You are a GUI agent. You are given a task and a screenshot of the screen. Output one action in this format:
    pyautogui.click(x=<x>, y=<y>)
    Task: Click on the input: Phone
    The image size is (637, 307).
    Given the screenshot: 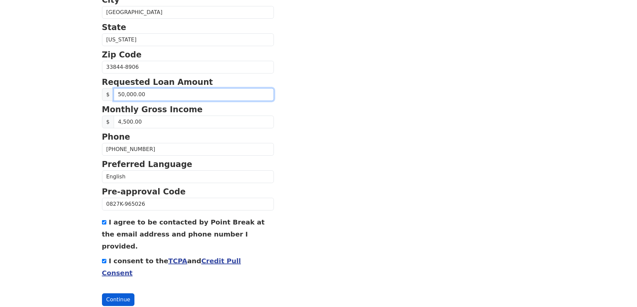 What is the action you would take?
    pyautogui.click(x=188, y=150)
    